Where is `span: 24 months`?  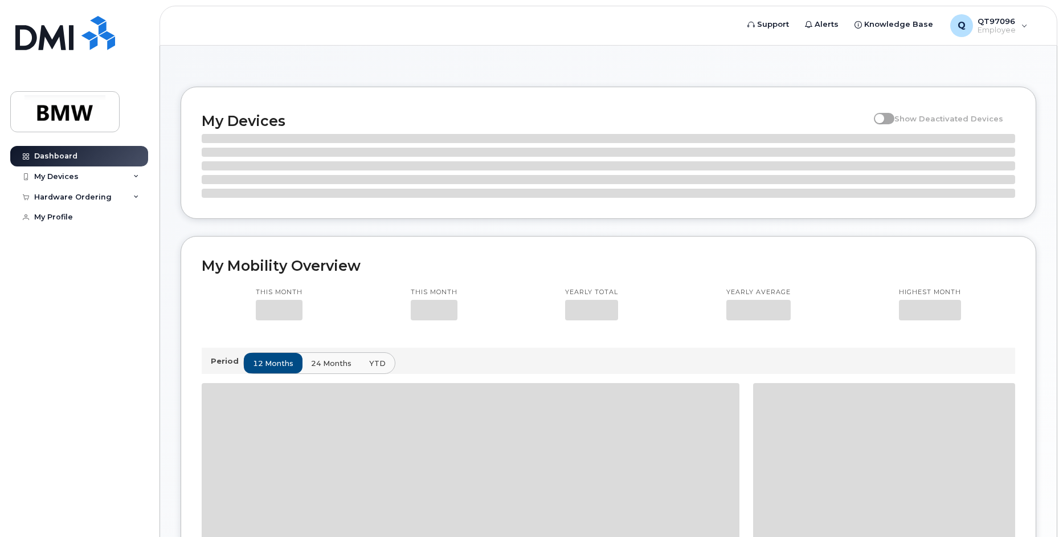 span: 24 months is located at coordinates (331, 363).